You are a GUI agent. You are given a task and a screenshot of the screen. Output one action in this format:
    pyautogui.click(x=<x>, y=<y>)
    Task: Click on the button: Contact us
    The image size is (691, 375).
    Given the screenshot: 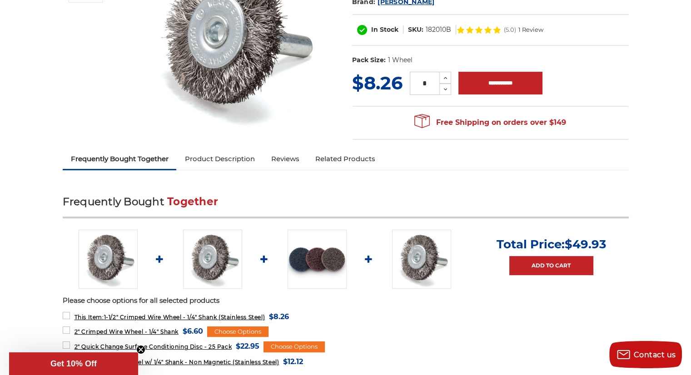 What is the action you would take?
    pyautogui.click(x=646, y=355)
    